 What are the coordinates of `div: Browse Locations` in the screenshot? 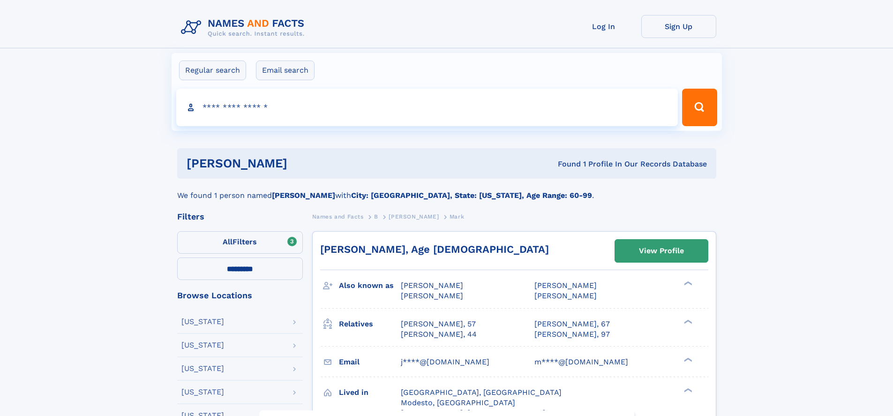 It's located at (240, 295).